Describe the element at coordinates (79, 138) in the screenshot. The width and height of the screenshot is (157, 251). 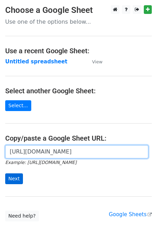
I see `h4: Copy/paste a Google Sheet URL:` at that location.